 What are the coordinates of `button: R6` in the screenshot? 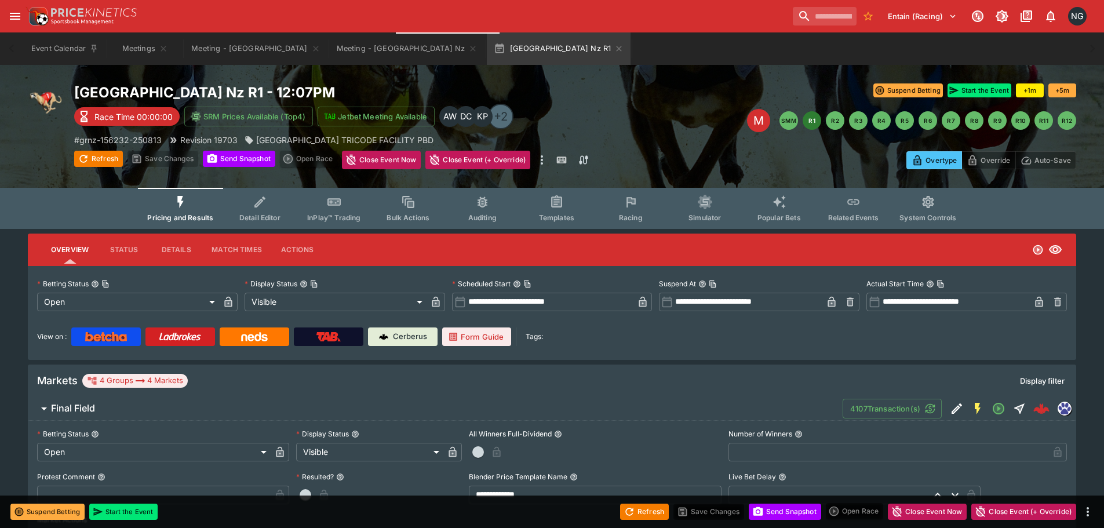 It's located at (928, 121).